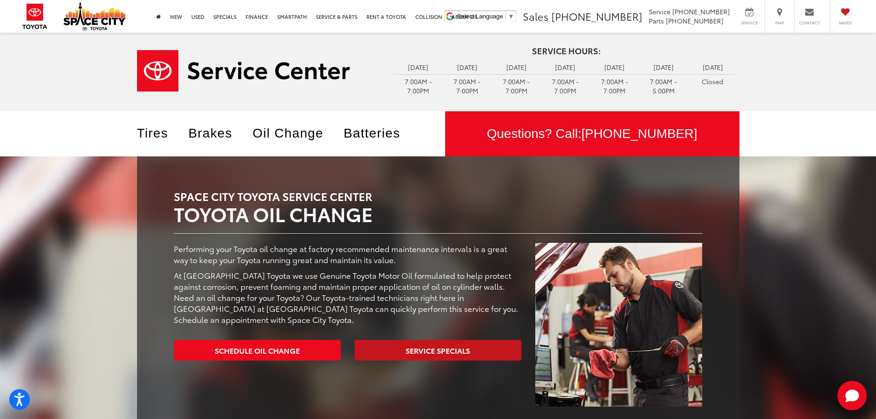  Describe the element at coordinates (712, 81) in the screenshot. I see `td: Closed` at that location.